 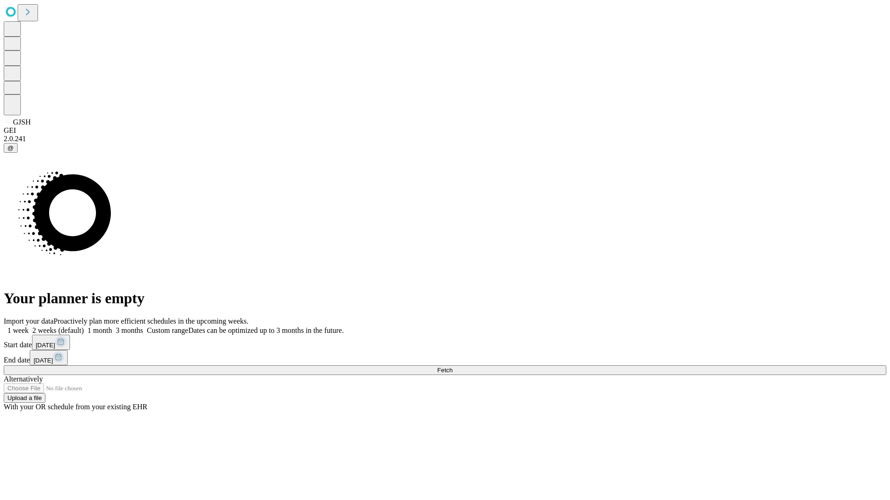 What do you see at coordinates (18, 330) in the screenshot?
I see `span: 1 week` at bounding box center [18, 330].